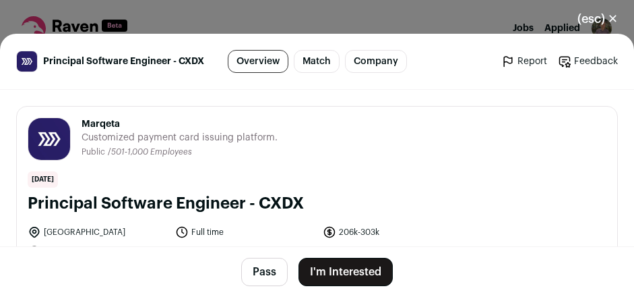 Image resolution: width=634 pixels, height=297 pixels. What do you see at coordinates (179, 124) in the screenshot?
I see `span: Marqeta` at bounding box center [179, 124].